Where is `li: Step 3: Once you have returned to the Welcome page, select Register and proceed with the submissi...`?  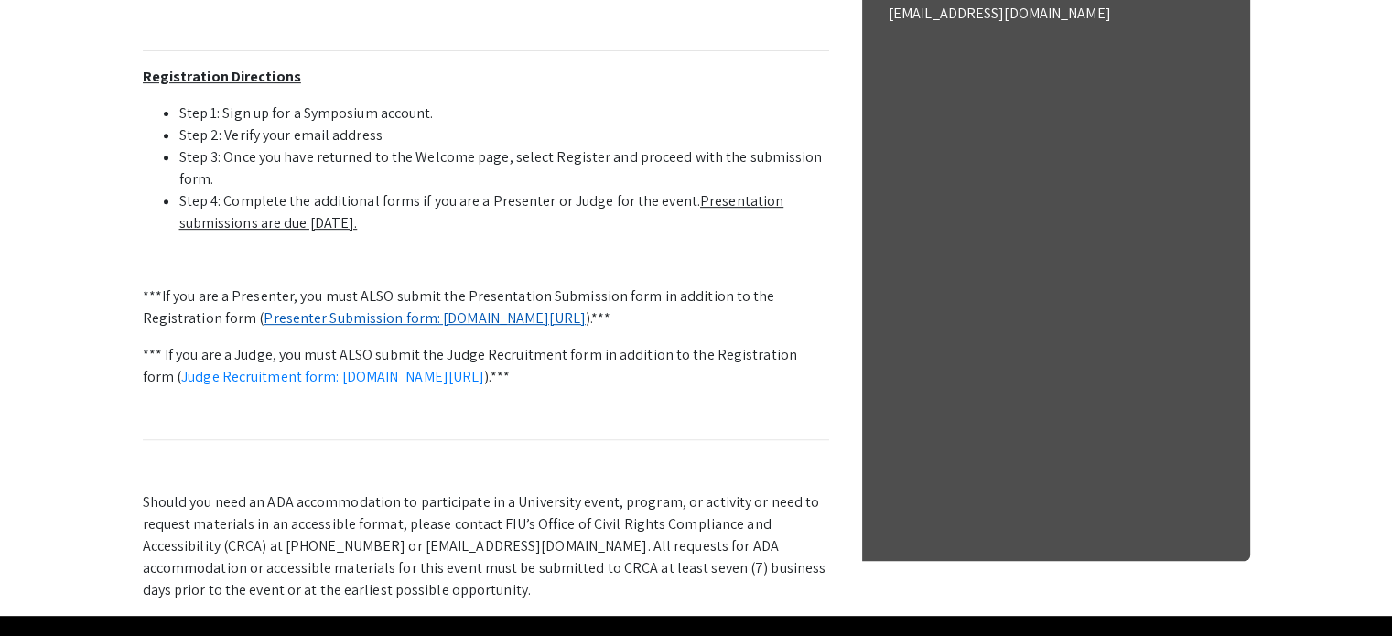 li: Step 3: Once you have returned to the Welcome page, select Register and proceed with the submissi... is located at coordinates (504, 168).